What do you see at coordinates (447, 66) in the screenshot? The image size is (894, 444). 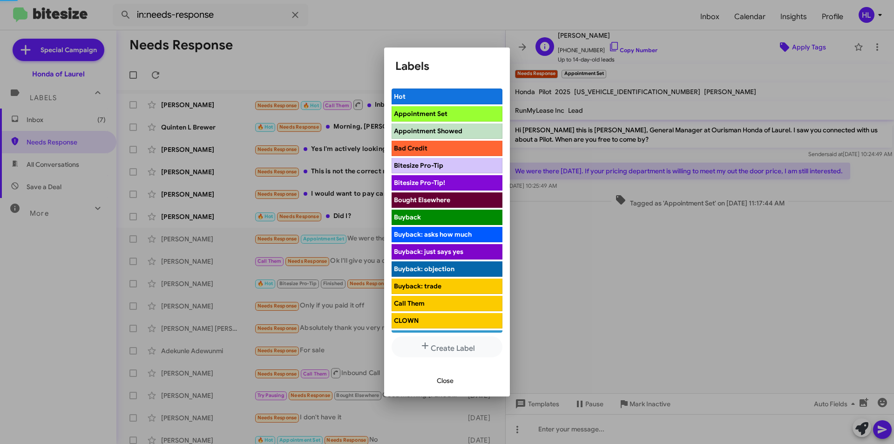 I see `h1: Labels` at bounding box center [447, 66].